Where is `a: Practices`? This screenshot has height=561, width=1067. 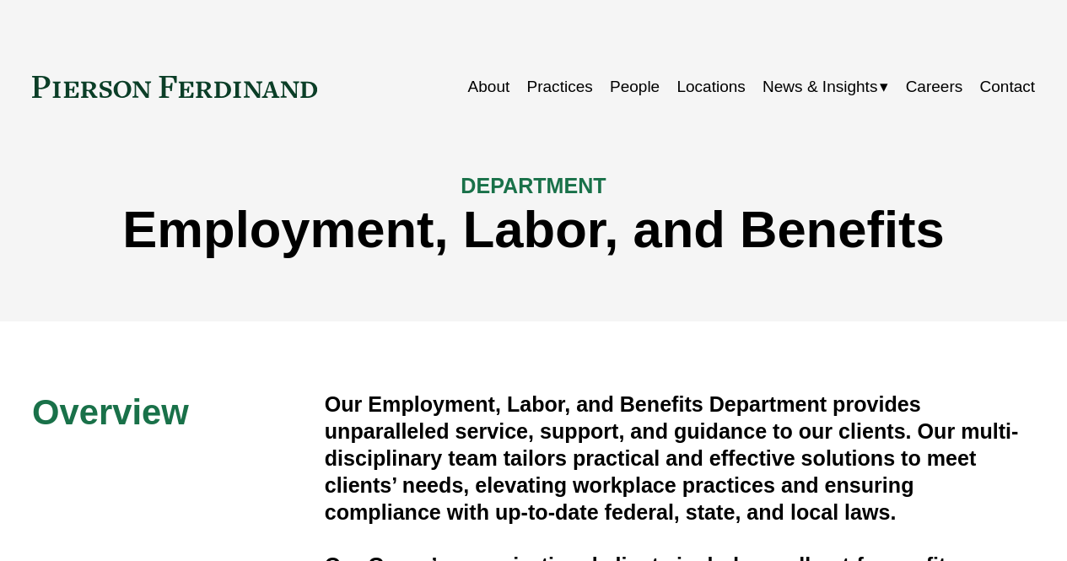 a: Practices is located at coordinates (560, 87).